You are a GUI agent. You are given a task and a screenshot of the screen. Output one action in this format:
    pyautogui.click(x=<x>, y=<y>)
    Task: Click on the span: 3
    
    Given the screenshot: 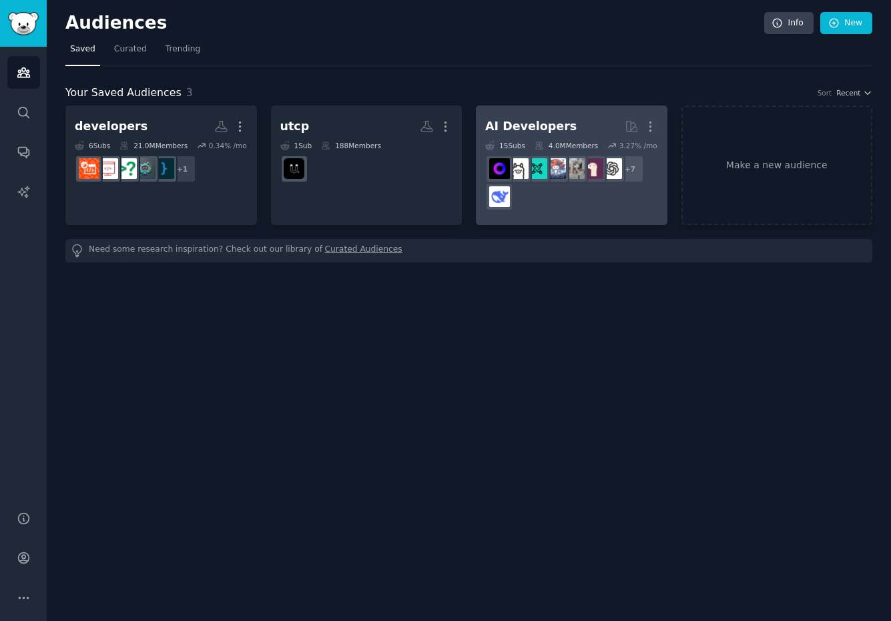 What is the action you would take?
    pyautogui.click(x=190, y=92)
    